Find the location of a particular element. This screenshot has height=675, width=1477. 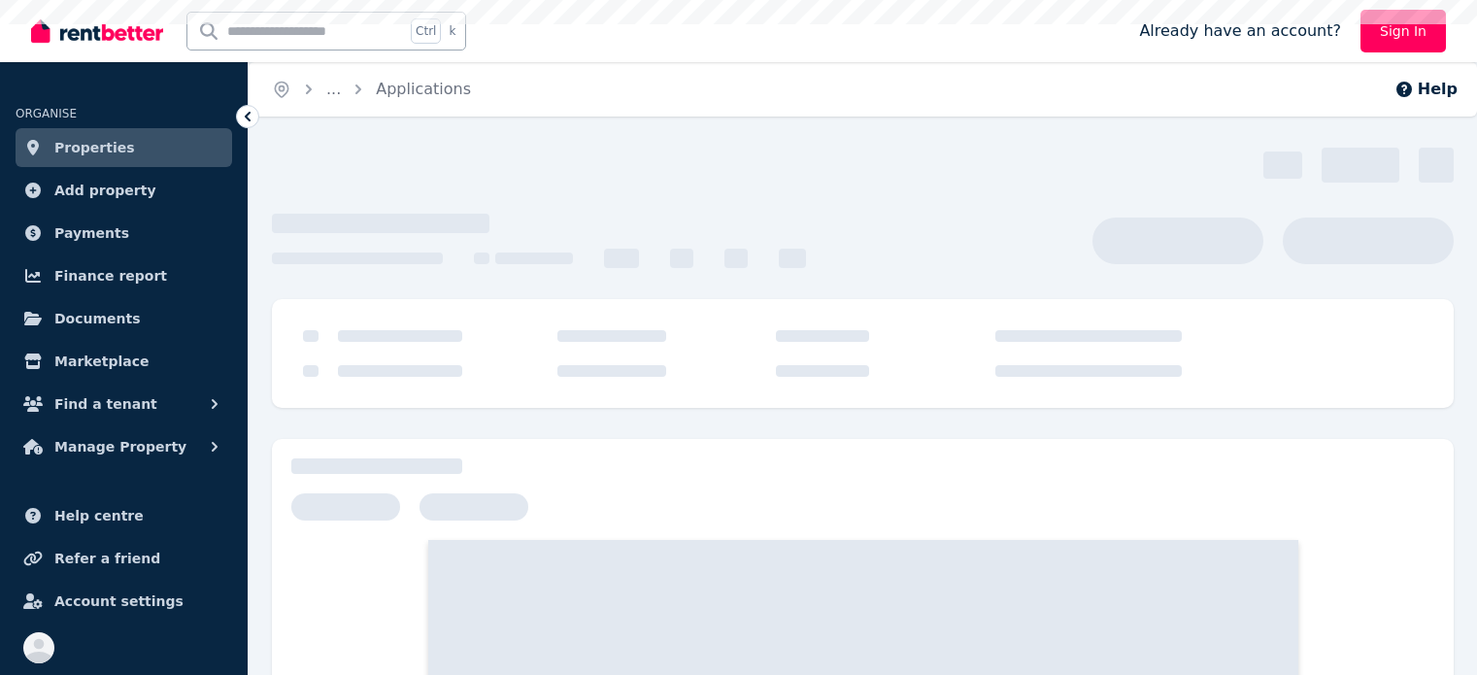

button: Manage Property is located at coordinates (123, 447).